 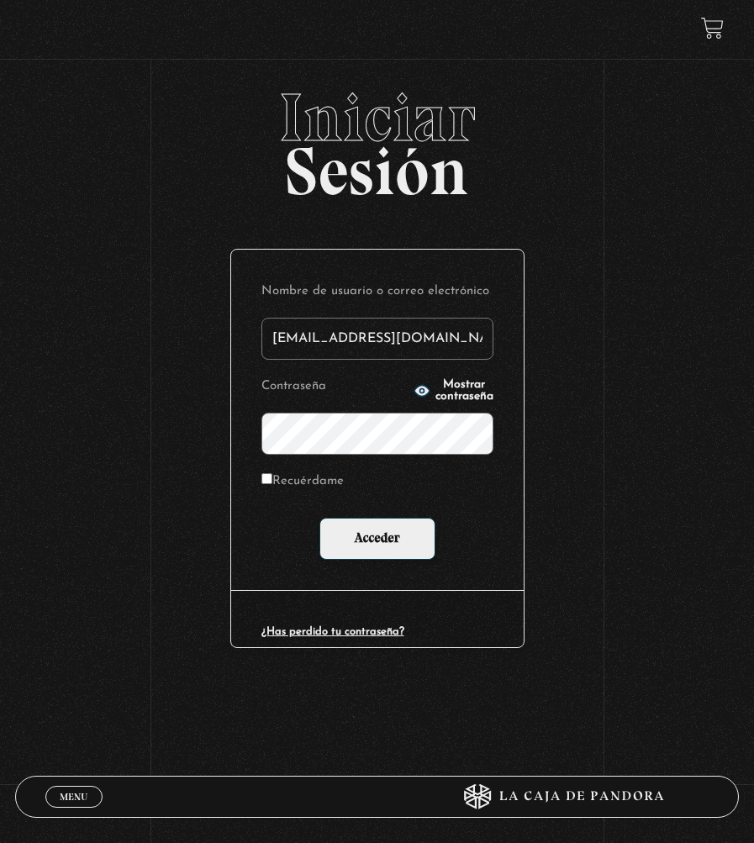 What do you see at coordinates (453, 391) in the screenshot?
I see `button: Mostrar contraseña` at bounding box center [453, 391].